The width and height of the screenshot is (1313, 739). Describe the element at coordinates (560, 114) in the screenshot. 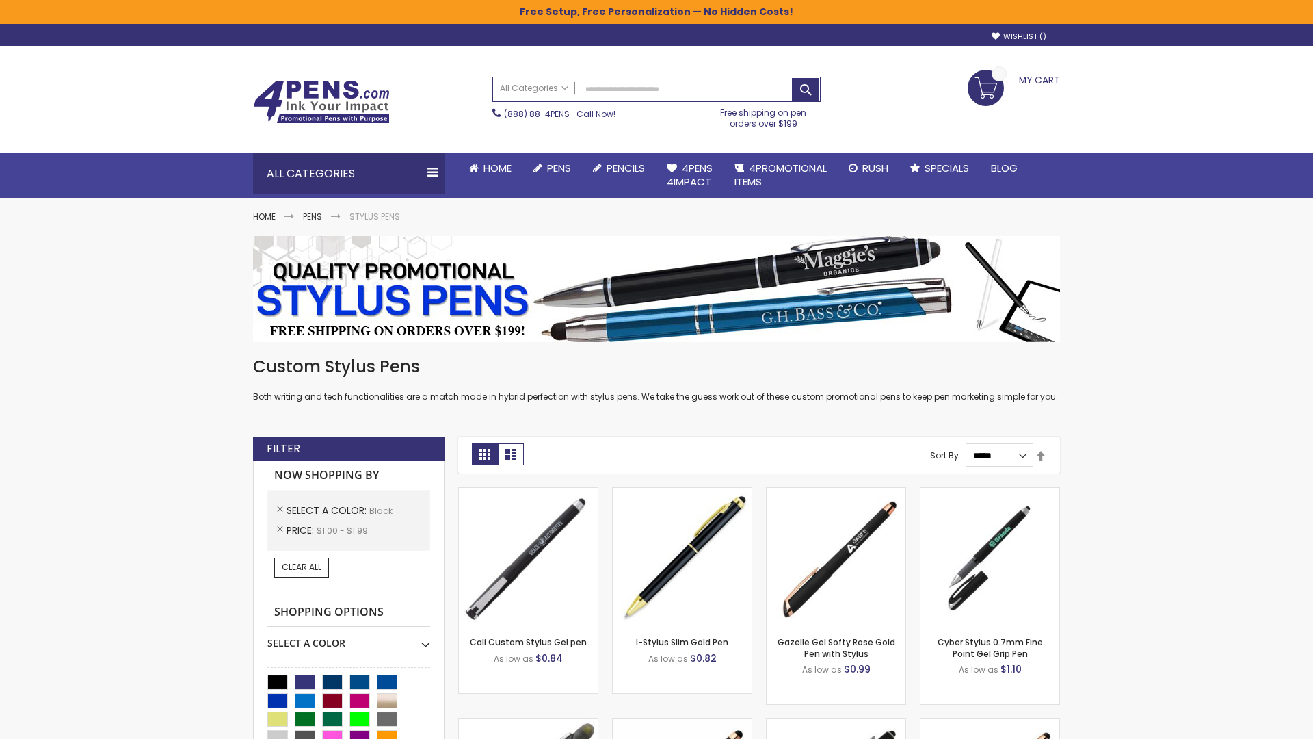

I see `span: - Call Now!` at that location.